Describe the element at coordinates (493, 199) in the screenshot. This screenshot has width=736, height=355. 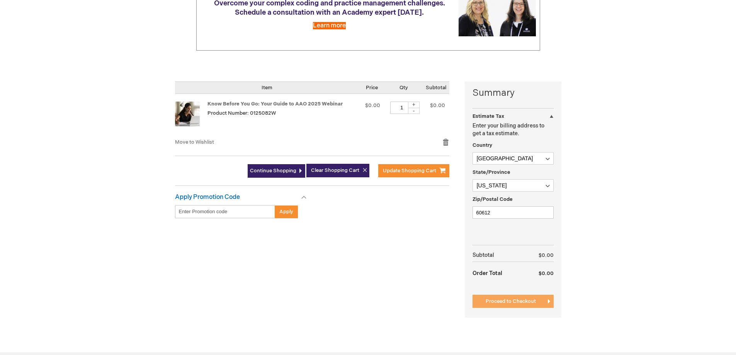
I see `span: Zip/Postal Code` at that location.